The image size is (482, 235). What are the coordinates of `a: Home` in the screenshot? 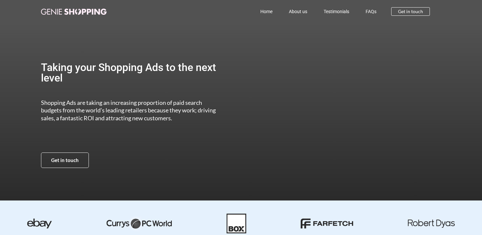 It's located at (266, 11).